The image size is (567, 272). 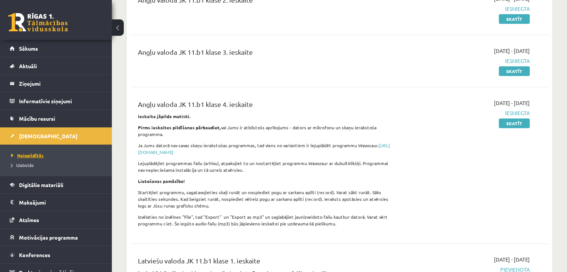 I want to click on strong: Lietošanas pamācība!, so click(x=161, y=181).